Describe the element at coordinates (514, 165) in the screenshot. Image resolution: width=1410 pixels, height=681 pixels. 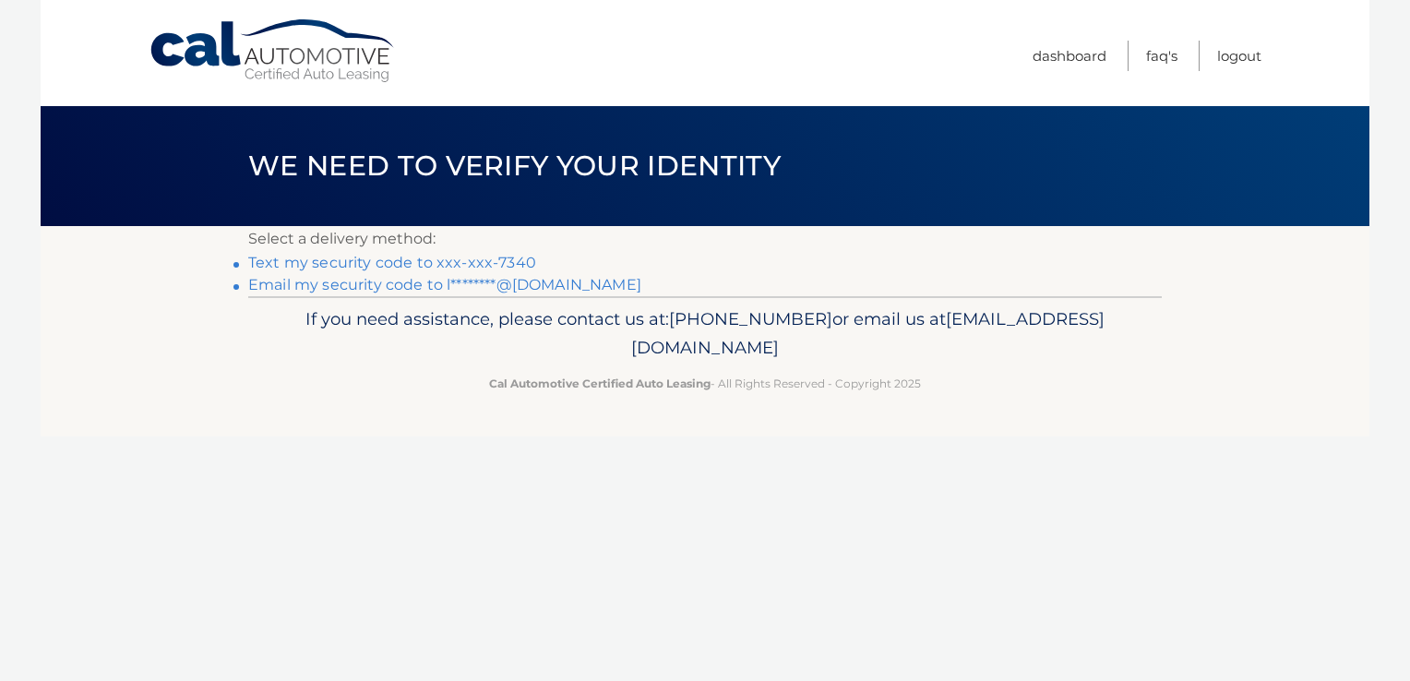
I see `span: We need to verify your identity` at that location.